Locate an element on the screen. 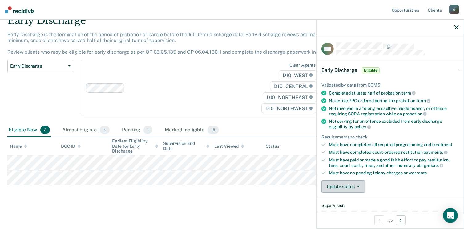  div: Validated by data from COMS is located at coordinates (390, 85).